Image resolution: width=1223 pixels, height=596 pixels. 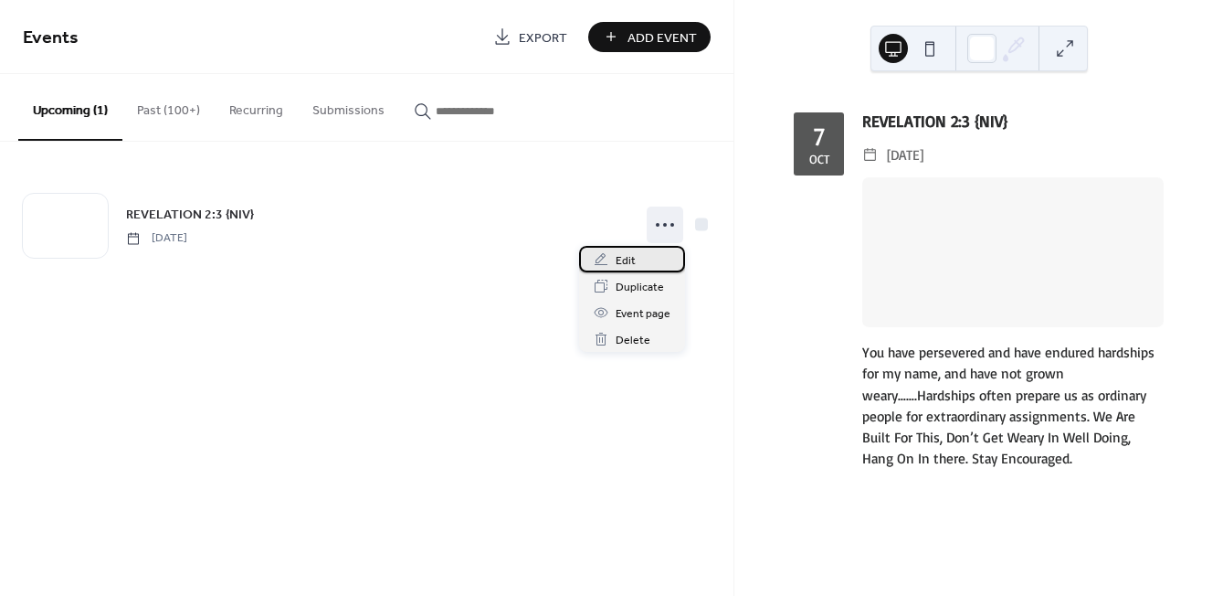 I want to click on button: Recurring, so click(x=256, y=106).